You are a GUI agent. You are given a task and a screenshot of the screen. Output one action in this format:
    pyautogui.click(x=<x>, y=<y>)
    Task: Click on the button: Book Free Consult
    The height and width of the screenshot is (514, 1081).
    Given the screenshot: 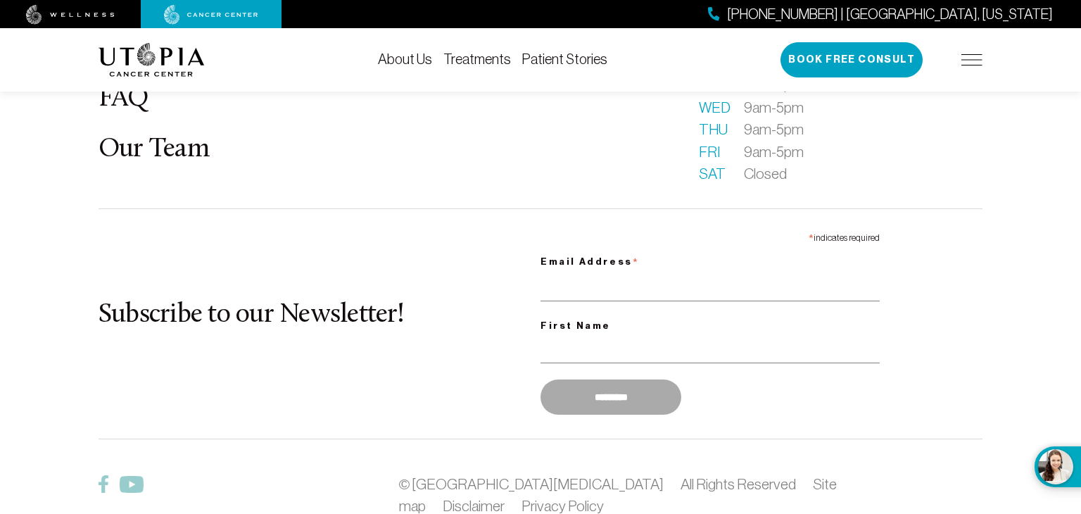 What is the action you would take?
    pyautogui.click(x=852, y=60)
    